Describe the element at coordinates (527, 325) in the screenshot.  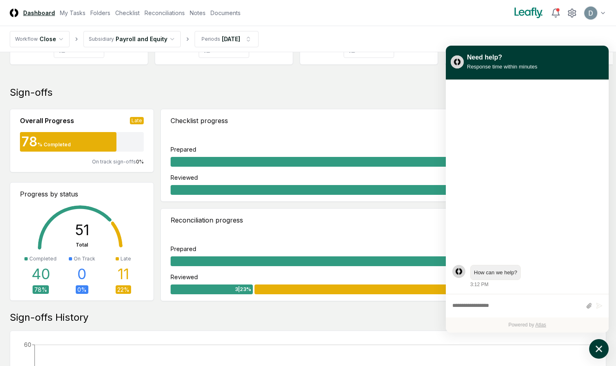
I see `div: Powered by` at that location.